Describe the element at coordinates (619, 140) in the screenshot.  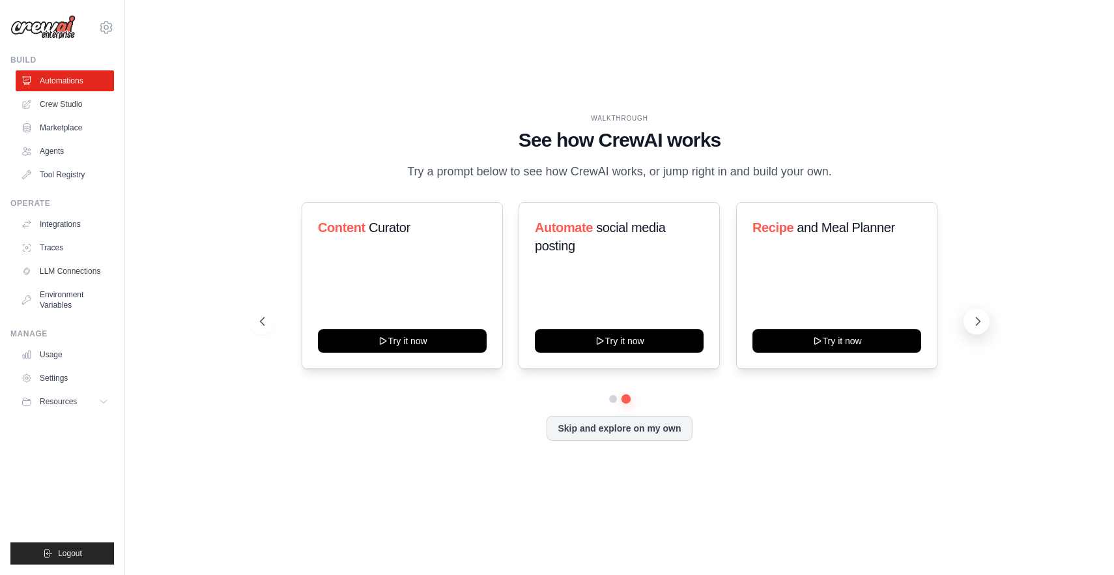
I see `h1: See how CrewAI works` at that location.